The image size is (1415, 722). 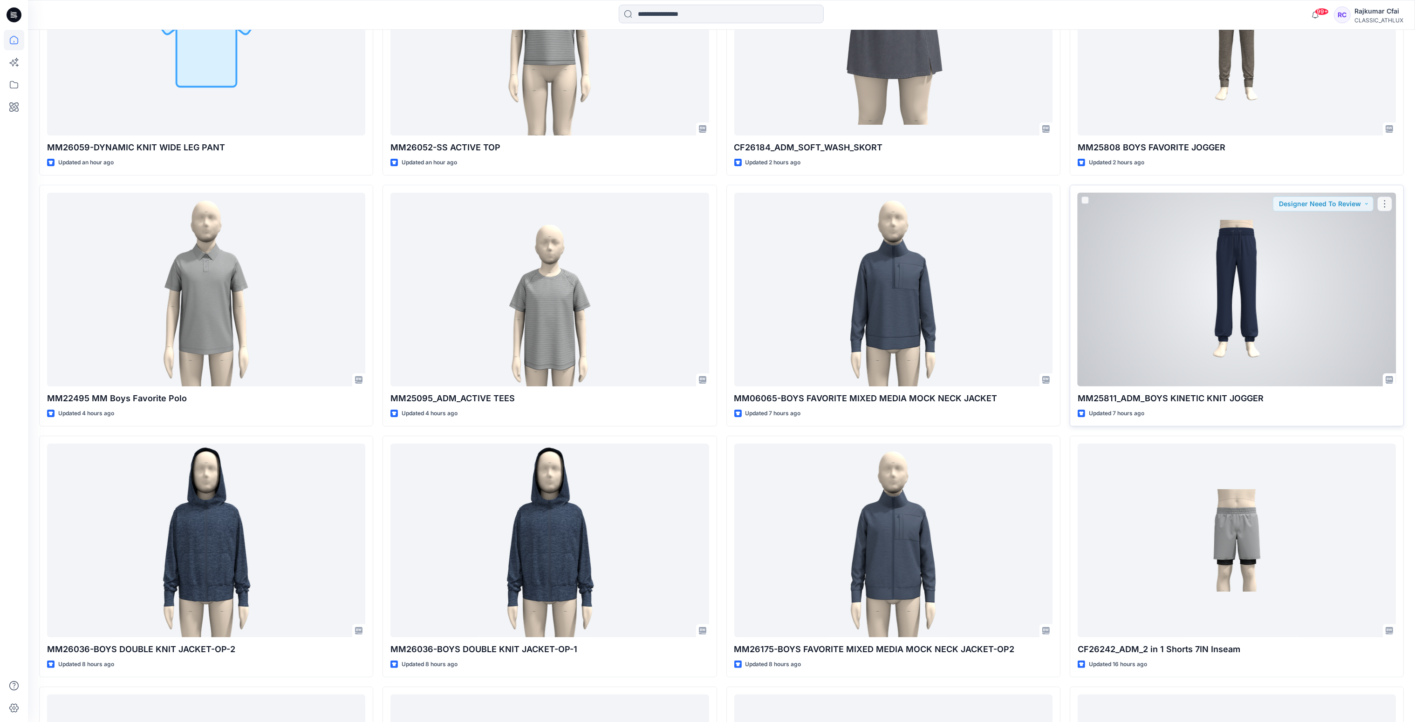 What do you see at coordinates (206, 148) in the screenshot?
I see `p: MM26059-DYNAMIC KNIT WIDE LEG PANT` at bounding box center [206, 148].